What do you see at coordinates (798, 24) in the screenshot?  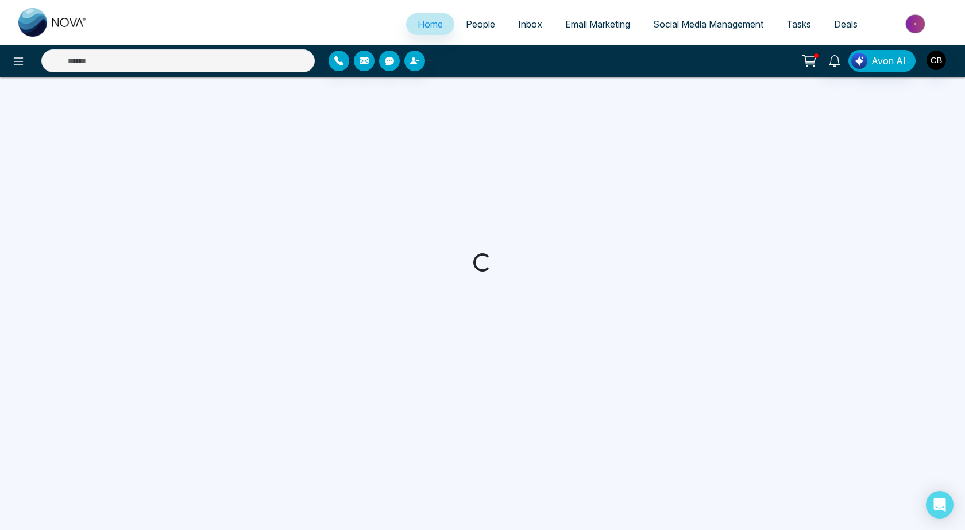 I see `a: Tasks` at bounding box center [798, 24].